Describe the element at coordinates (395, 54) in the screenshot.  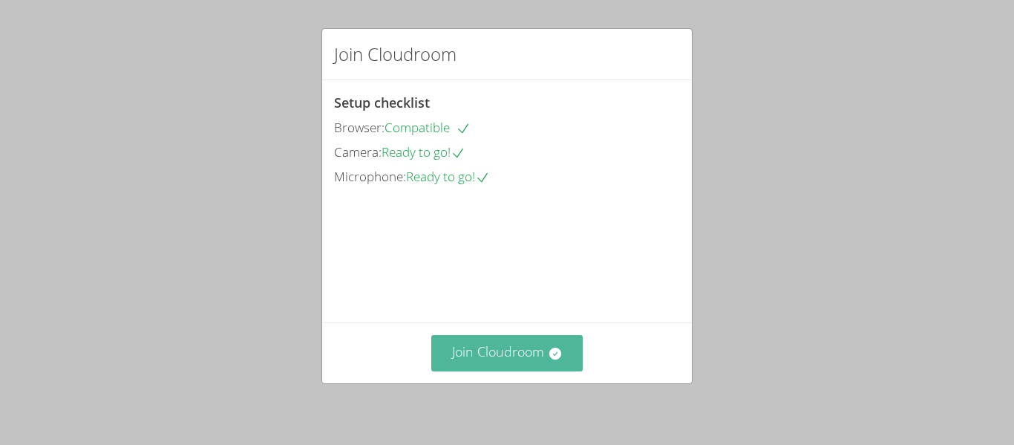
I see `h2: Join Cloudroom` at that location.